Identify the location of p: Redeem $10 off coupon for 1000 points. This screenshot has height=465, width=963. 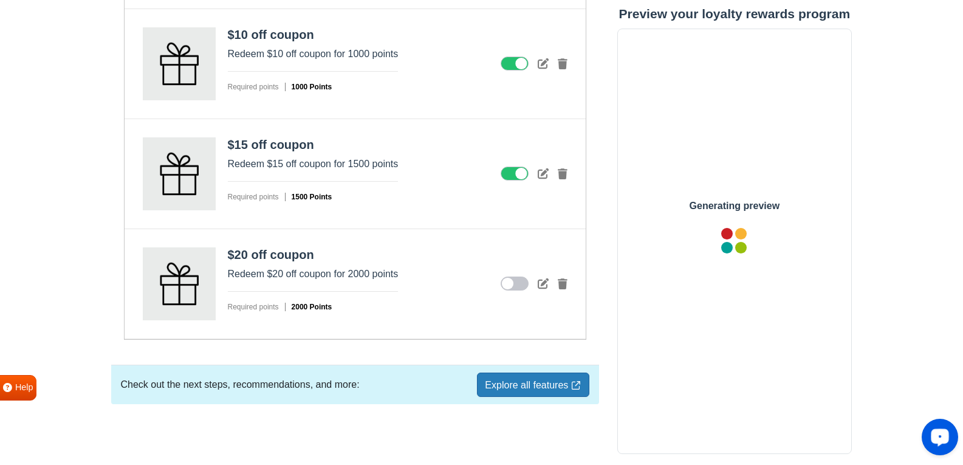
(313, 54).